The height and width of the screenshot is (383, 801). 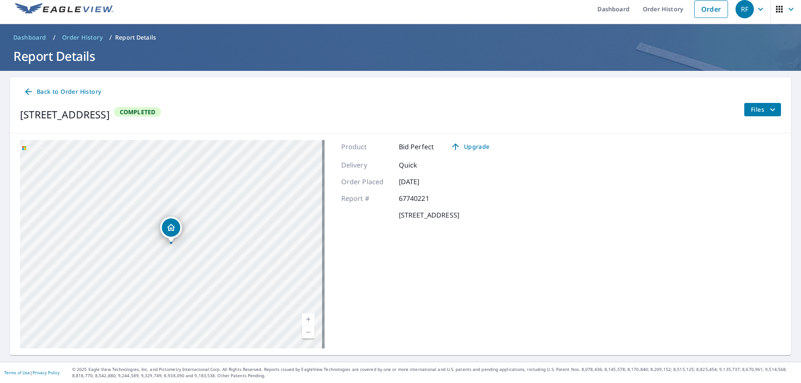 What do you see at coordinates (470, 147) in the screenshot?
I see `a: Upgrade` at bounding box center [470, 147].